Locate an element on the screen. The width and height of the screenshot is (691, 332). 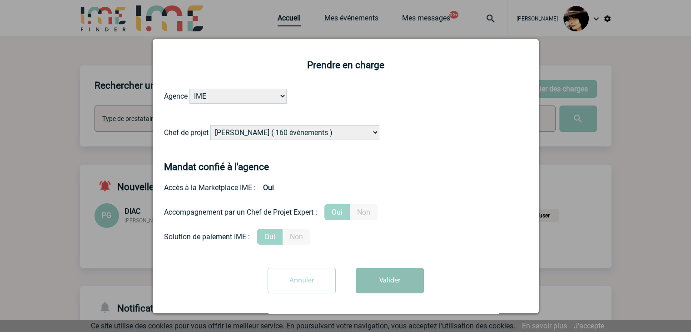
div: Prestation payante is located at coordinates (346, 212).